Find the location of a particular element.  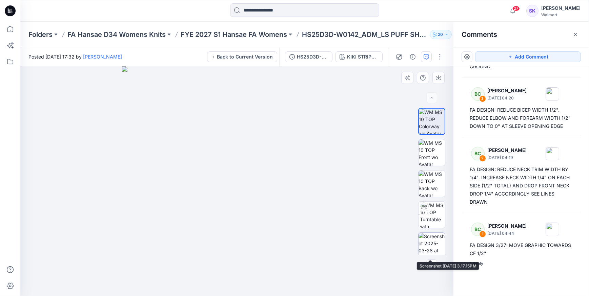

div: FA DESIGN: REDUCE NECK TRIM WIDTH BY 1/4". INCREASE NECK WIDTH 1/4" ON EACH SIDE (1/2" TOTAL) AND... is located at coordinates (521, 186).